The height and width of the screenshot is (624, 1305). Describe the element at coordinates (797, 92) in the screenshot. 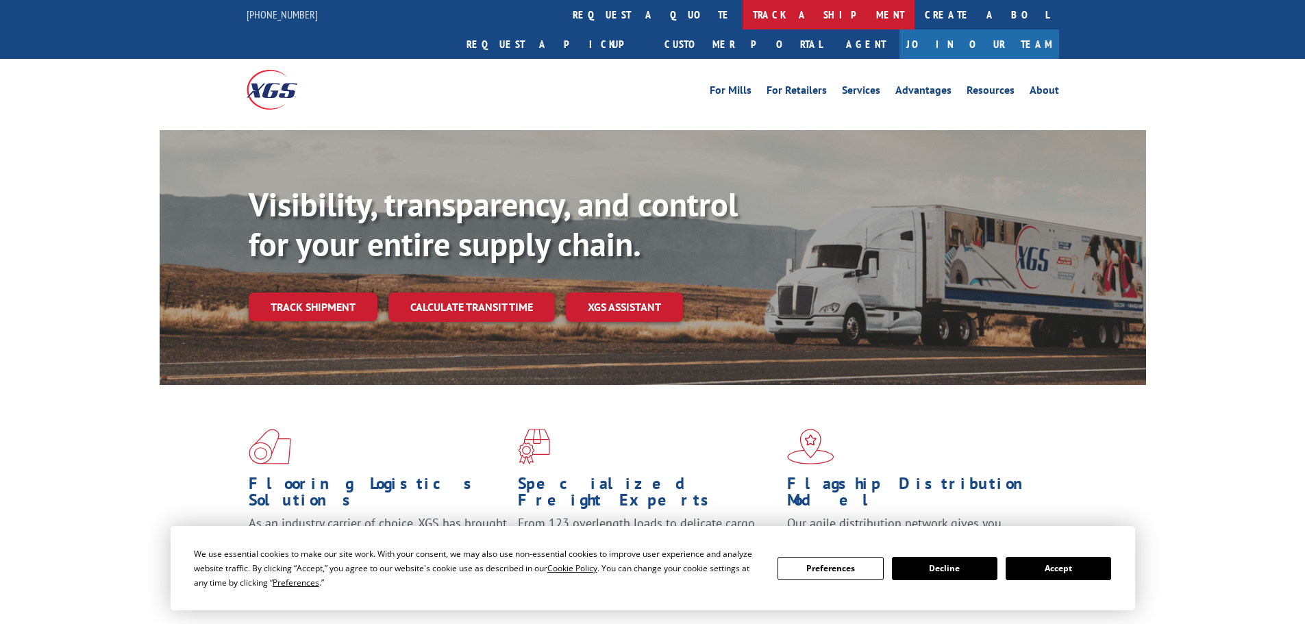

I see `a: For Retailers` at that location.